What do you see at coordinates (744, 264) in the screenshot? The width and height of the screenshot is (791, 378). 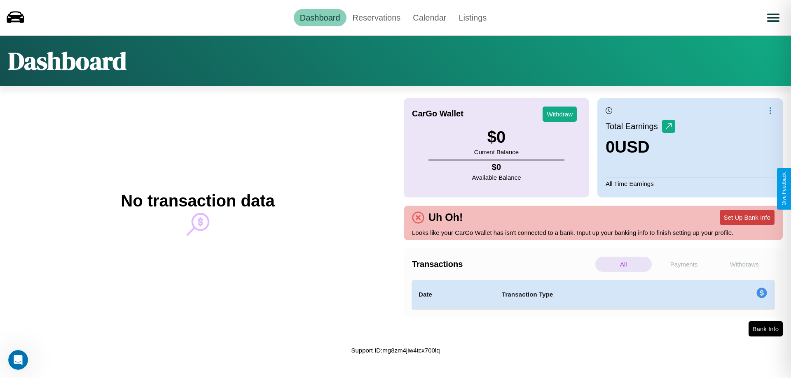 I see `p: Withdraws` at bounding box center [744, 264].